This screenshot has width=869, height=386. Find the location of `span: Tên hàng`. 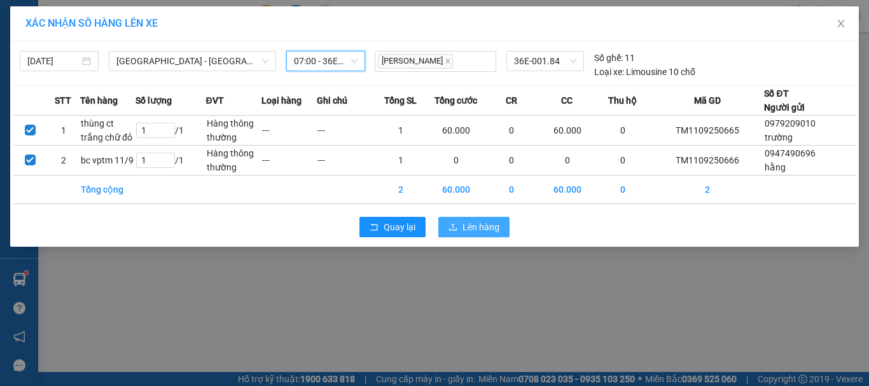

span: Tên hàng is located at coordinates (99, 100).